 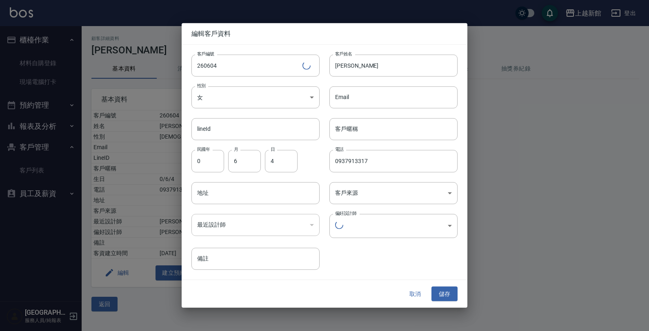 What do you see at coordinates (444, 294) in the screenshot?
I see `button: 儲存` at bounding box center [444, 294].